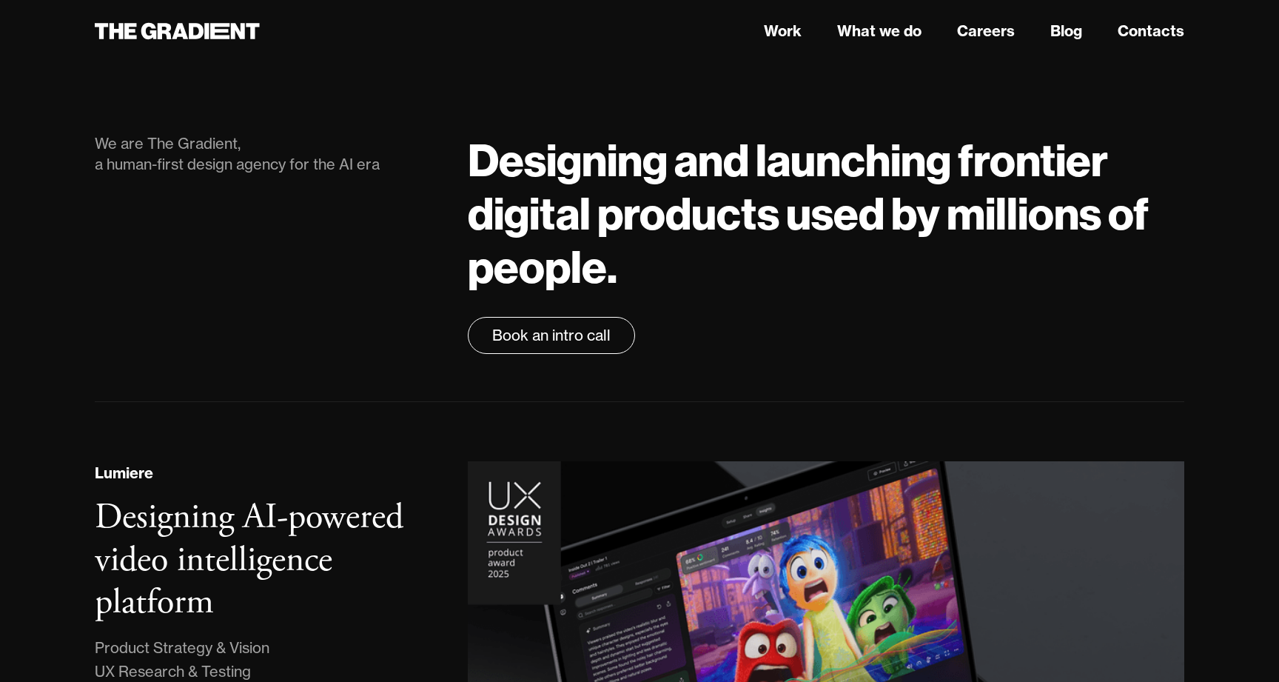 The height and width of the screenshot is (682, 1279). Describe the element at coordinates (1151, 31) in the screenshot. I see `a: Contacts` at that location.